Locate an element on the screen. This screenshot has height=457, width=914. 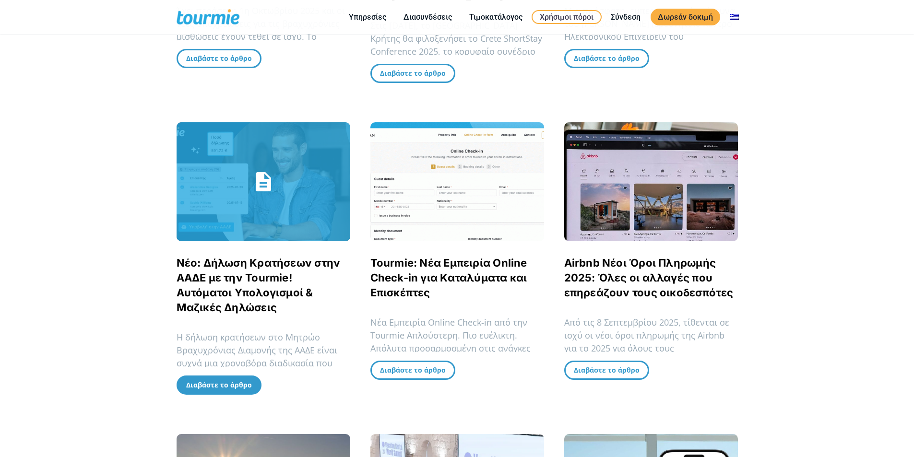
a: Δωρεάν δοκιμή is located at coordinates (685, 17).